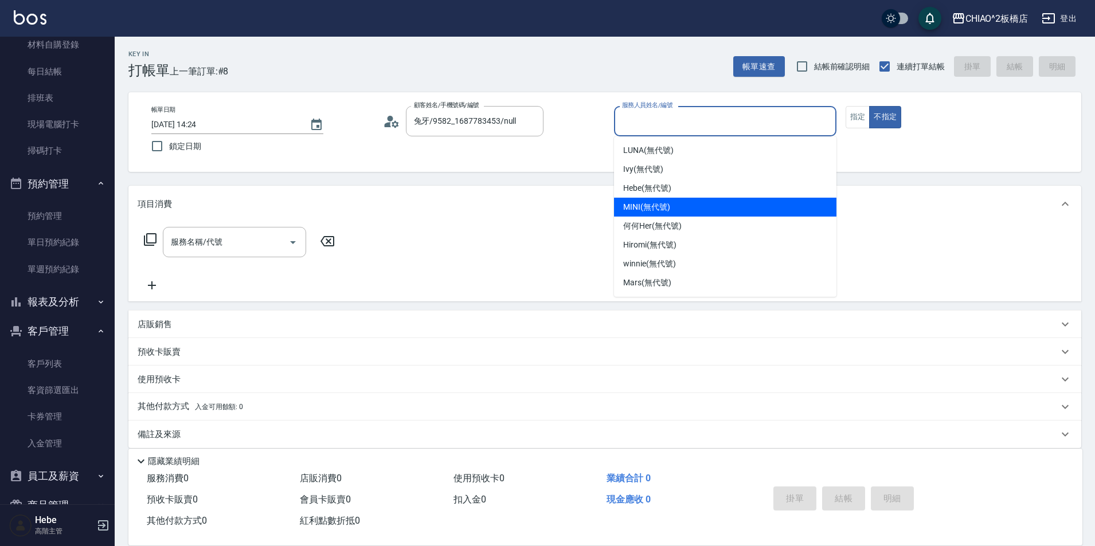  Describe the element at coordinates (57, 476) in the screenshot. I see `button: 員工及薪資` at that location.